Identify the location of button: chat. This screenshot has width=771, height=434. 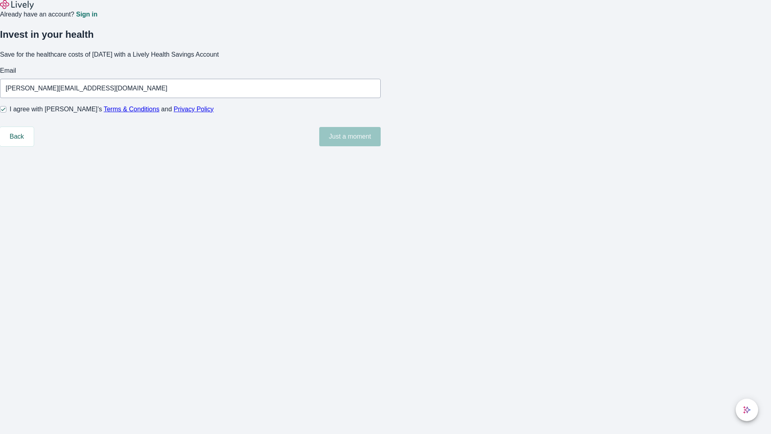
(747, 410).